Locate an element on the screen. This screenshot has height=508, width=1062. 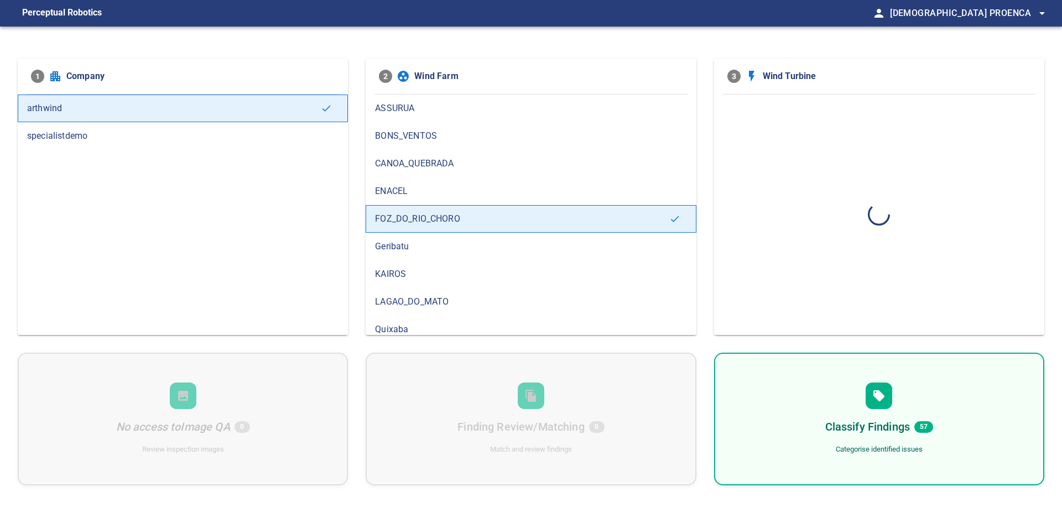
span: Wind Turbine is located at coordinates (896, 76).